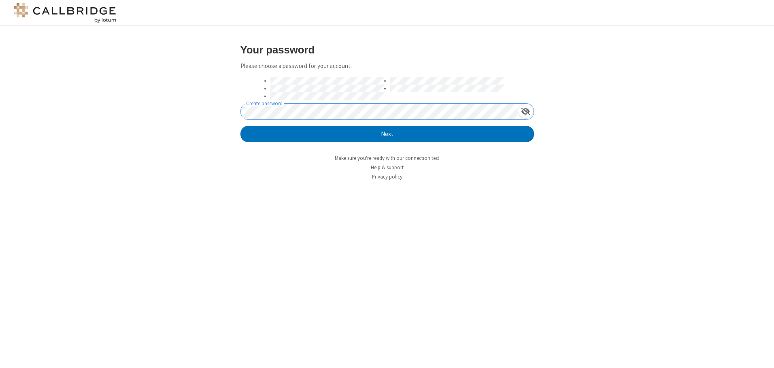 This screenshot has width=774, height=368. What do you see at coordinates (387, 66) in the screenshot?
I see `p: Please choose a password for your account.` at bounding box center [387, 66].